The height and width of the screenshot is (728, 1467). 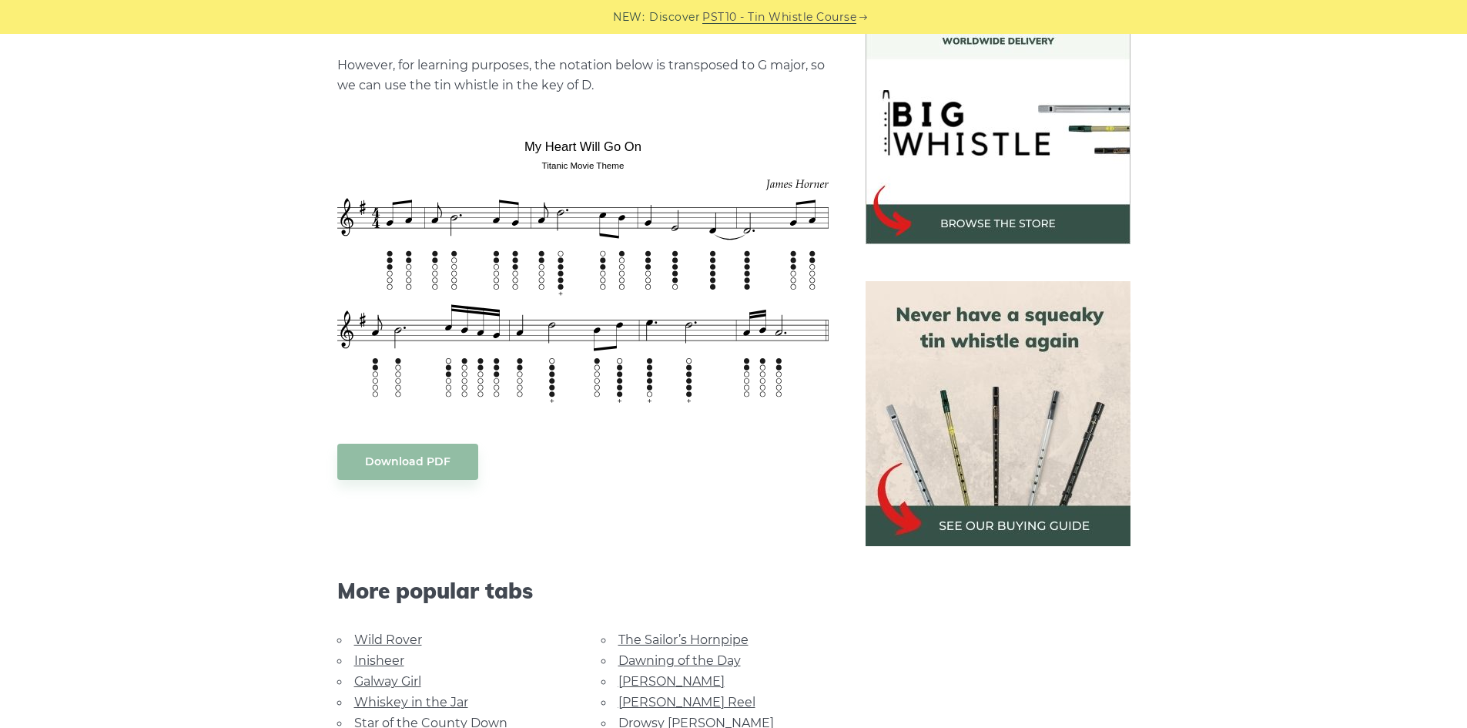 What do you see at coordinates (674, 17) in the screenshot?
I see `span: Discover` at bounding box center [674, 17].